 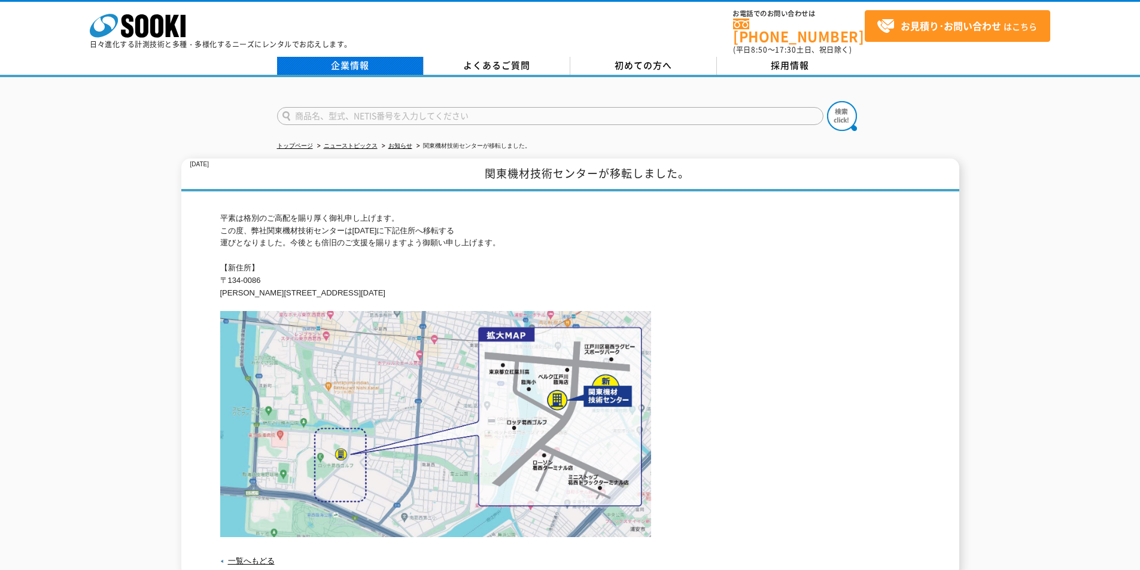 What do you see at coordinates (786, 50) in the screenshot?
I see `span: 17:30` at bounding box center [786, 50].